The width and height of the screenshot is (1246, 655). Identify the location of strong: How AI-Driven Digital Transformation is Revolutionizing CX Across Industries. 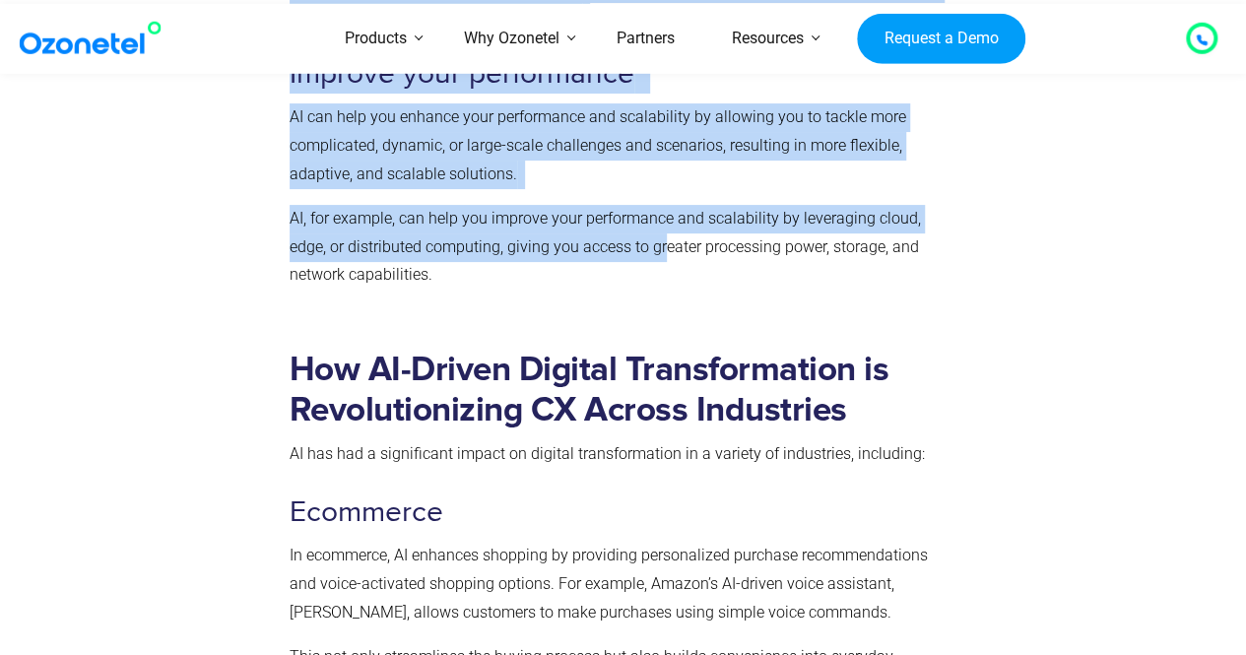
(589, 390).